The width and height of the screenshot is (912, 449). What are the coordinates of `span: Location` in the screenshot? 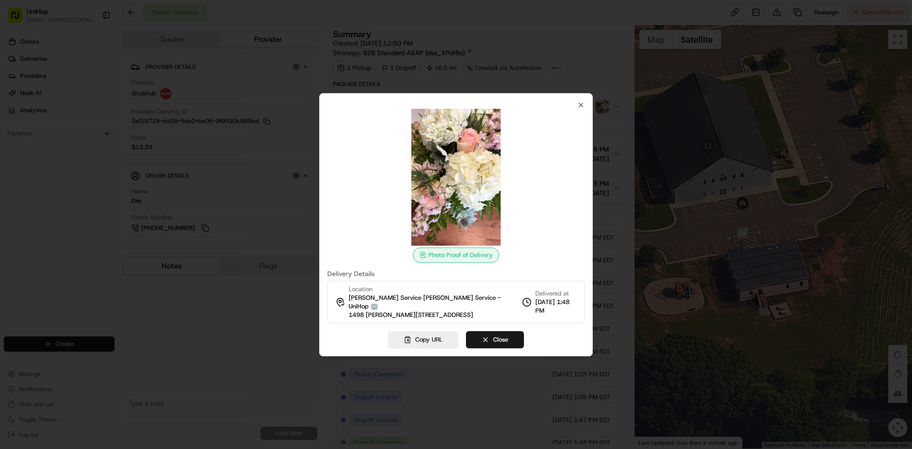 It's located at (361, 289).